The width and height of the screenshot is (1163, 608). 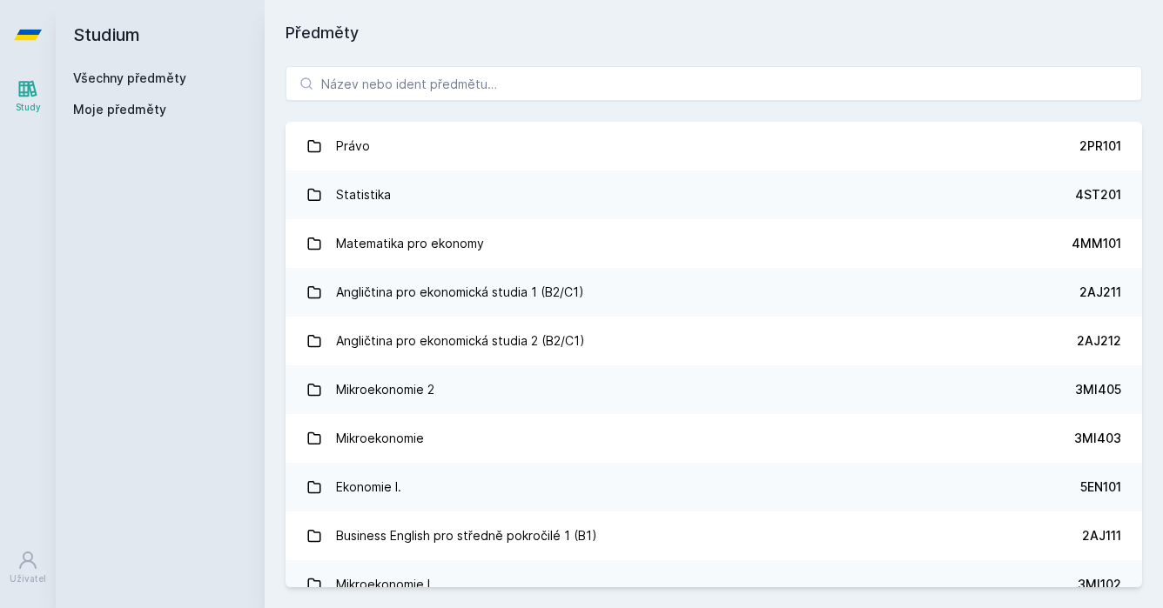 I want to click on div: 4ST201, so click(x=1097, y=195).